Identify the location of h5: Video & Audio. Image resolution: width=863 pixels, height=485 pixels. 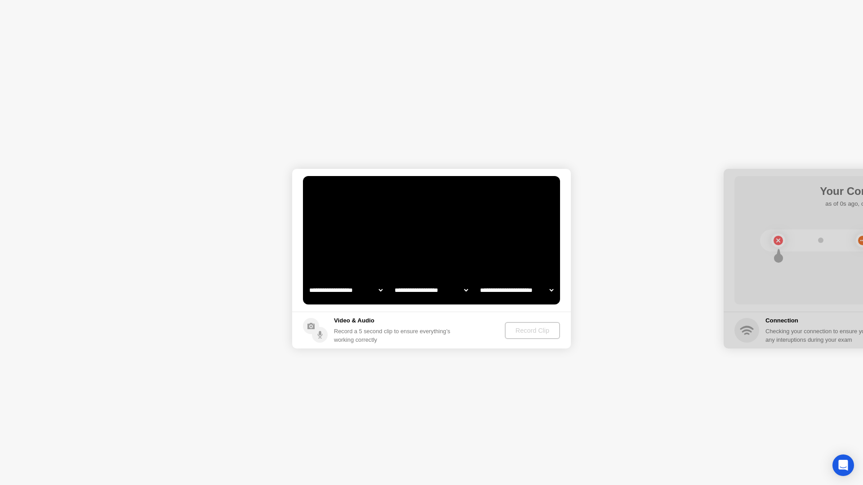
(394, 321).